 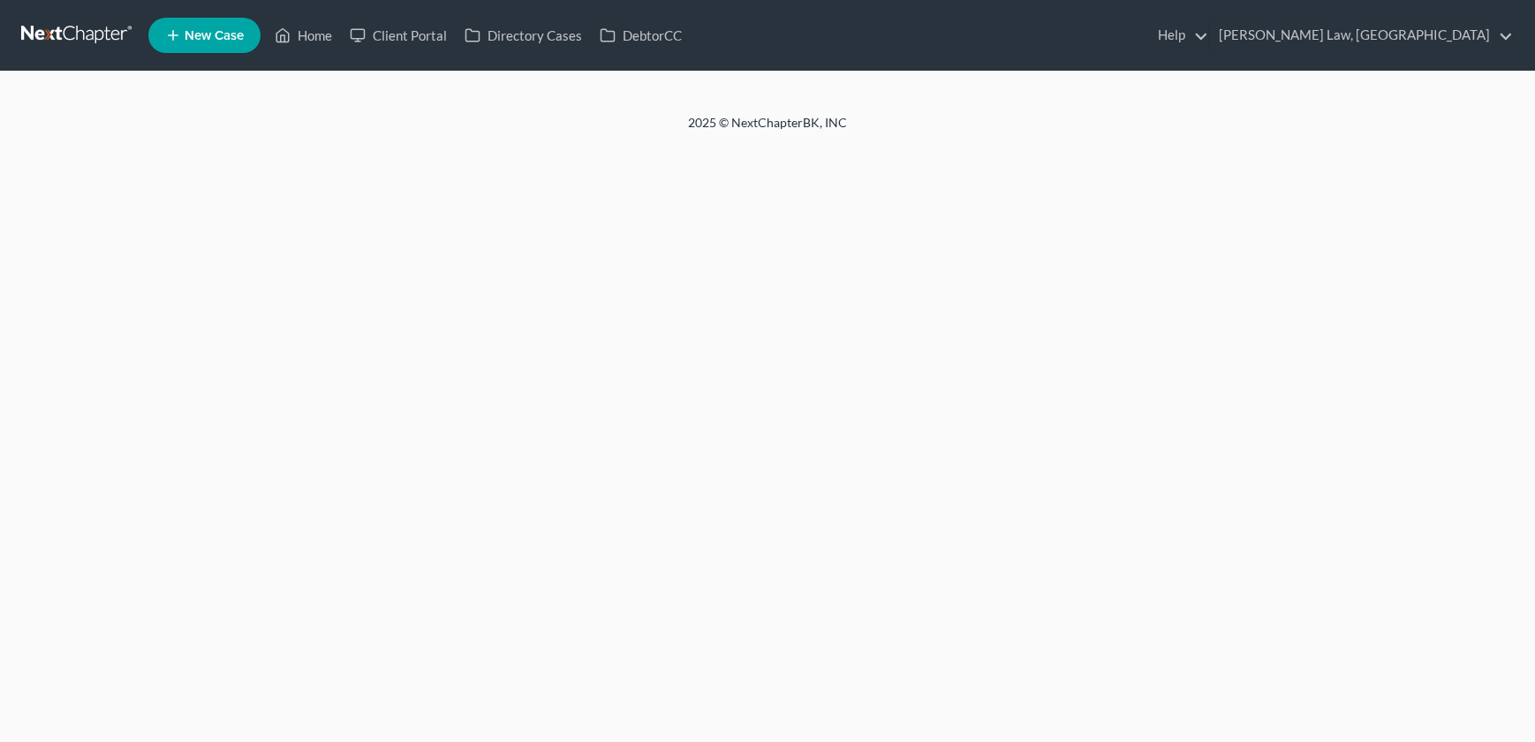 What do you see at coordinates (303, 35) in the screenshot?
I see `a: Home` at bounding box center [303, 35].